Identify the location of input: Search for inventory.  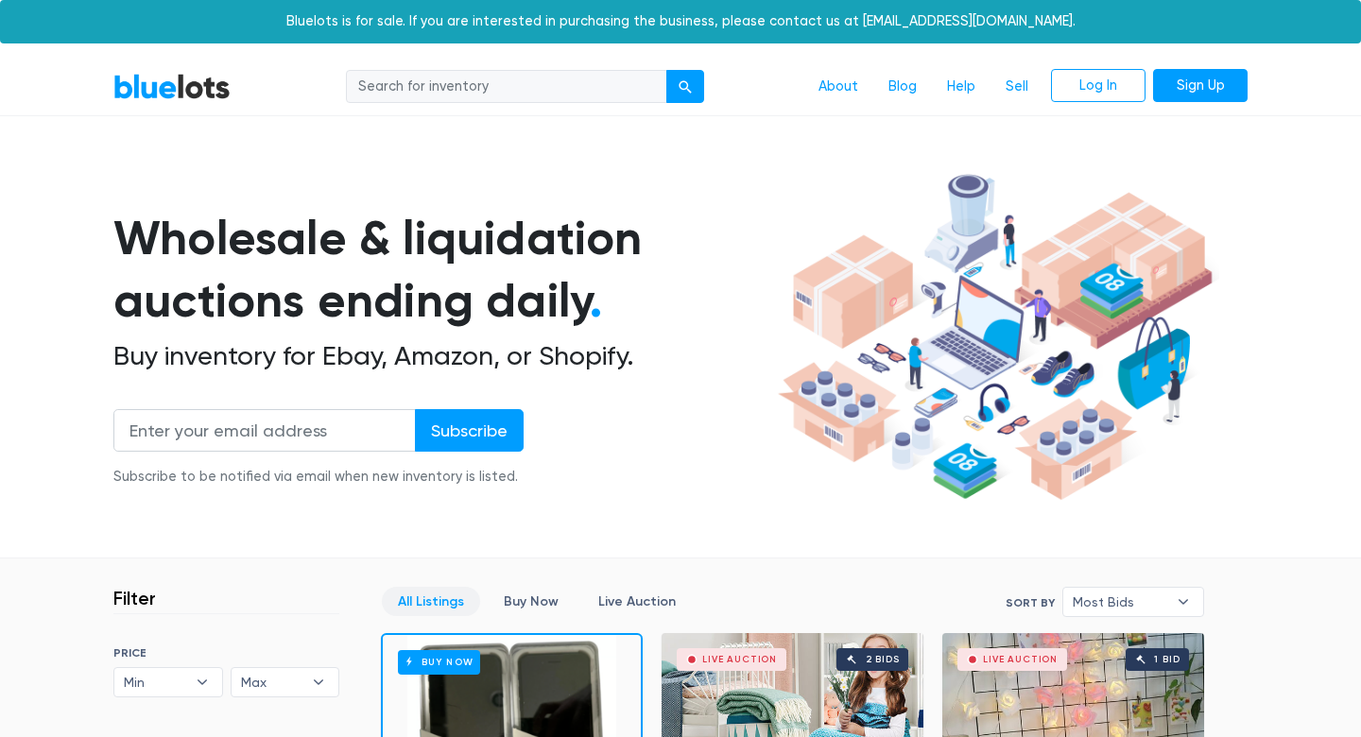
(507, 87).